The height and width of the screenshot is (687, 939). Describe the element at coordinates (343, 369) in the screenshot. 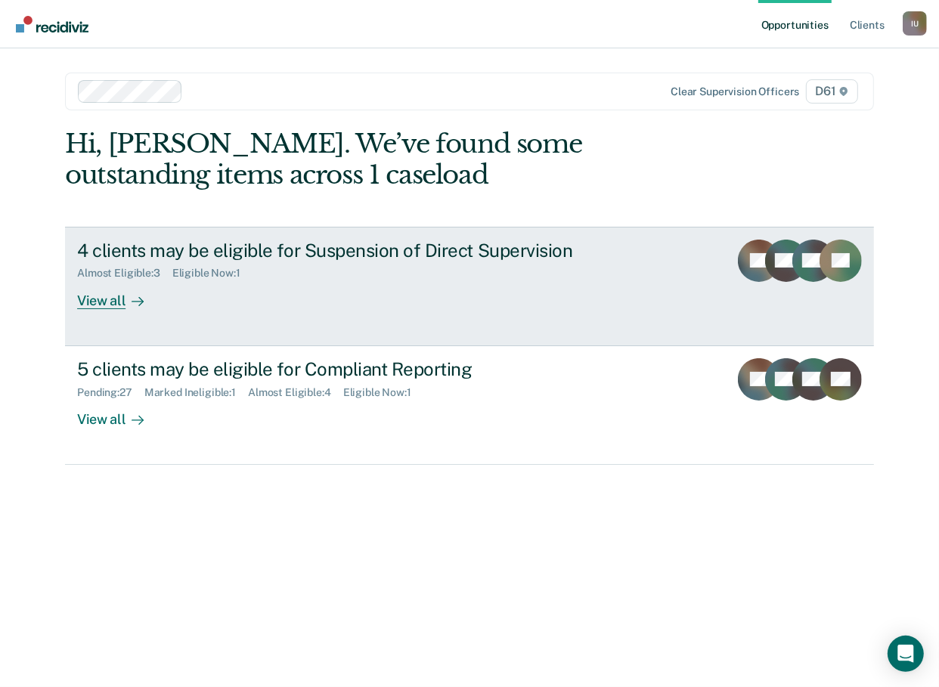

I see `div: 5 clients may be eligible for Compliant Reporting` at that location.